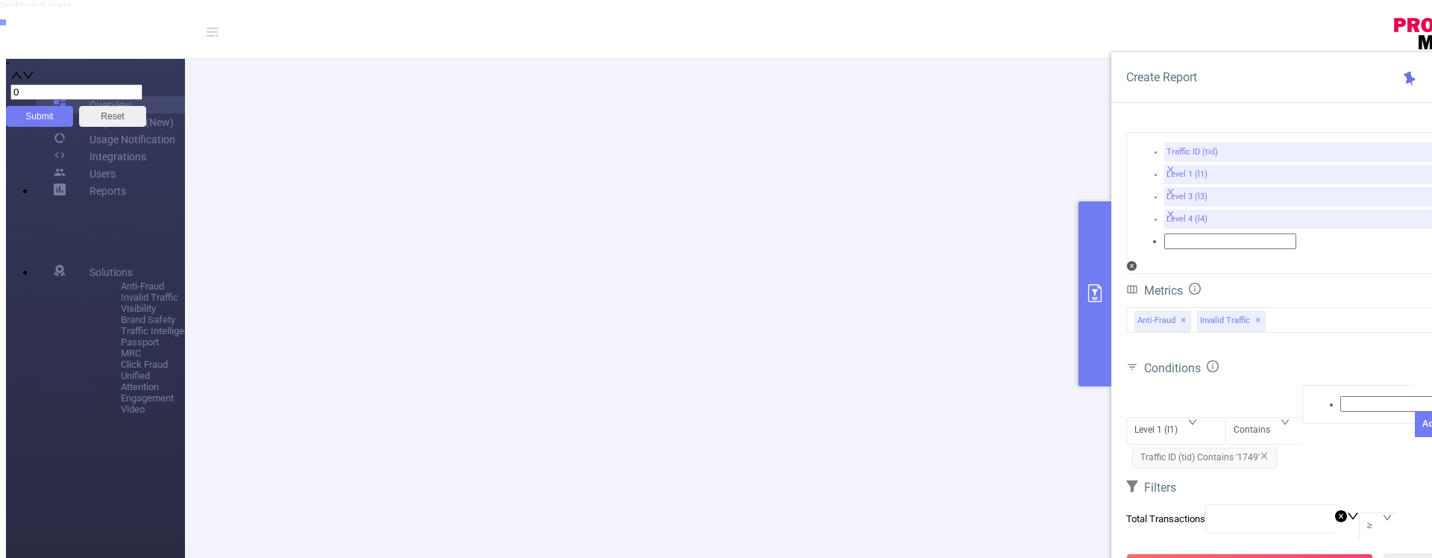 Image resolution: width=1432 pixels, height=558 pixels. Describe the element at coordinates (180, 330) in the screenshot. I see `span: Traffic Intelligence` at that location.